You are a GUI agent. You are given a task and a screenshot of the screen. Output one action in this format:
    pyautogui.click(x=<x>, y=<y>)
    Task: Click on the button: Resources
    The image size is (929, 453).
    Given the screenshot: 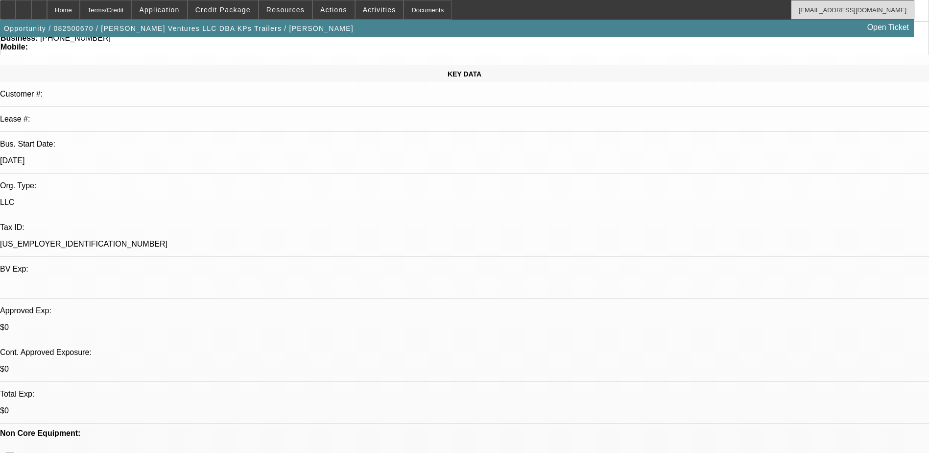 What is the action you would take?
    pyautogui.click(x=286, y=10)
    